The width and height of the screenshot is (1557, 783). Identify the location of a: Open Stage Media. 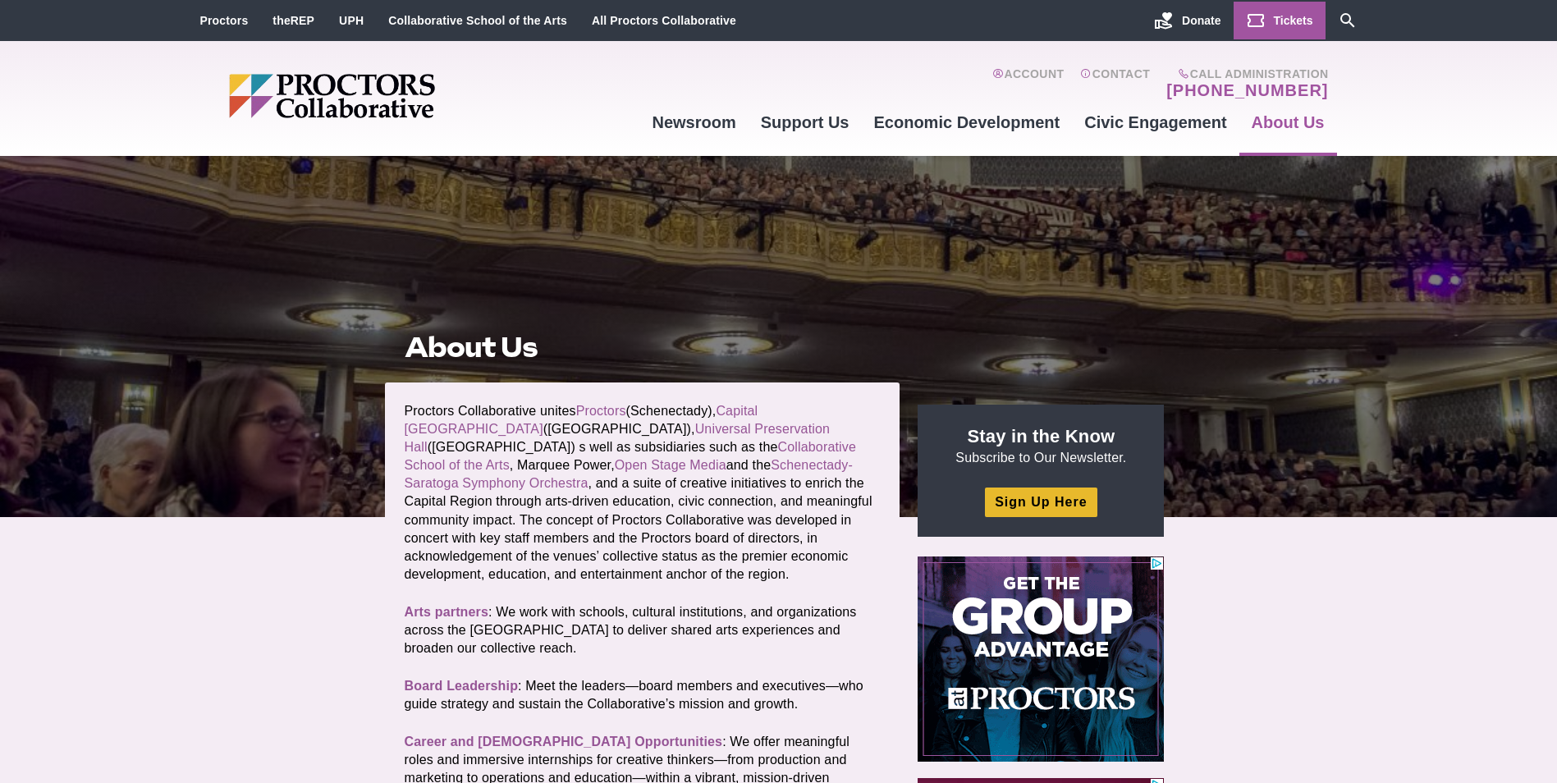
(671, 465).